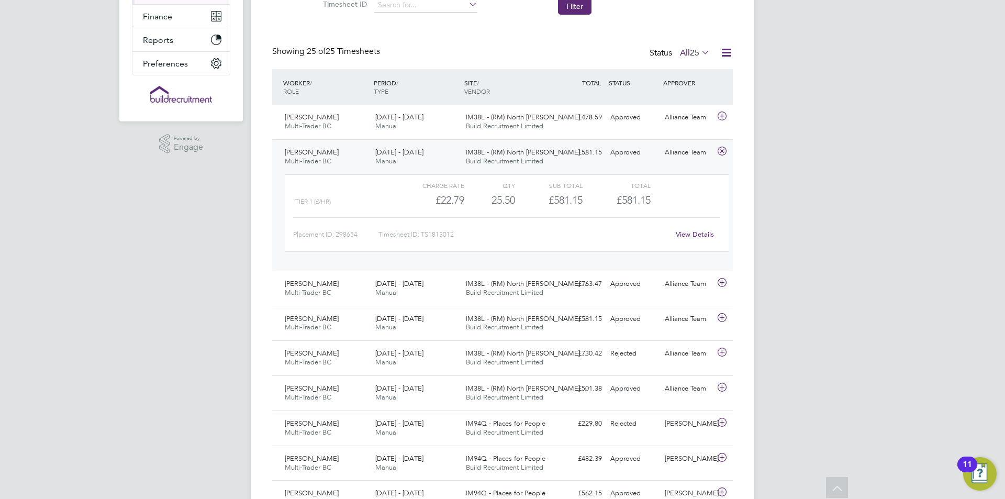  What do you see at coordinates (694, 53) in the screenshot?
I see `span: 25` at bounding box center [694, 53].